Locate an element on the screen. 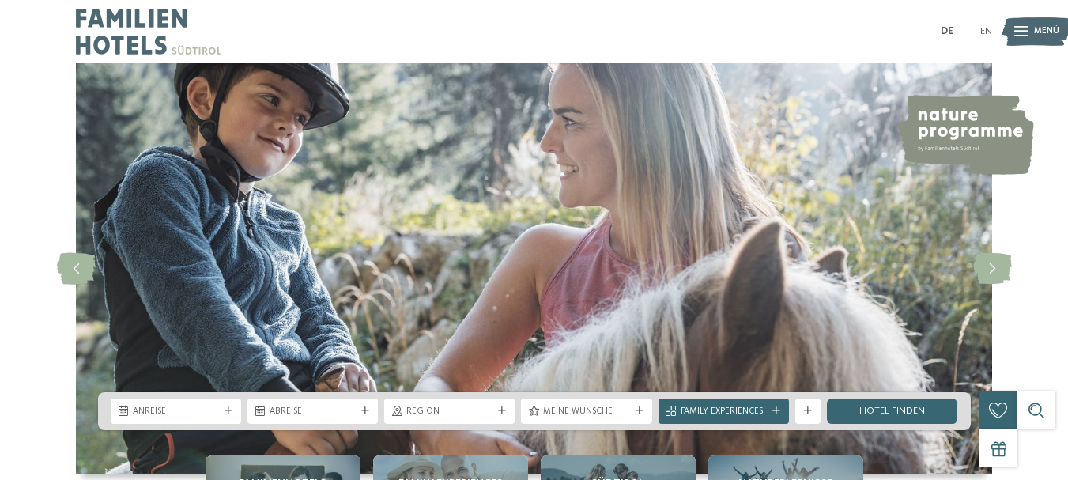 This screenshot has height=480, width=1068. a: IT is located at coordinates (967, 31).